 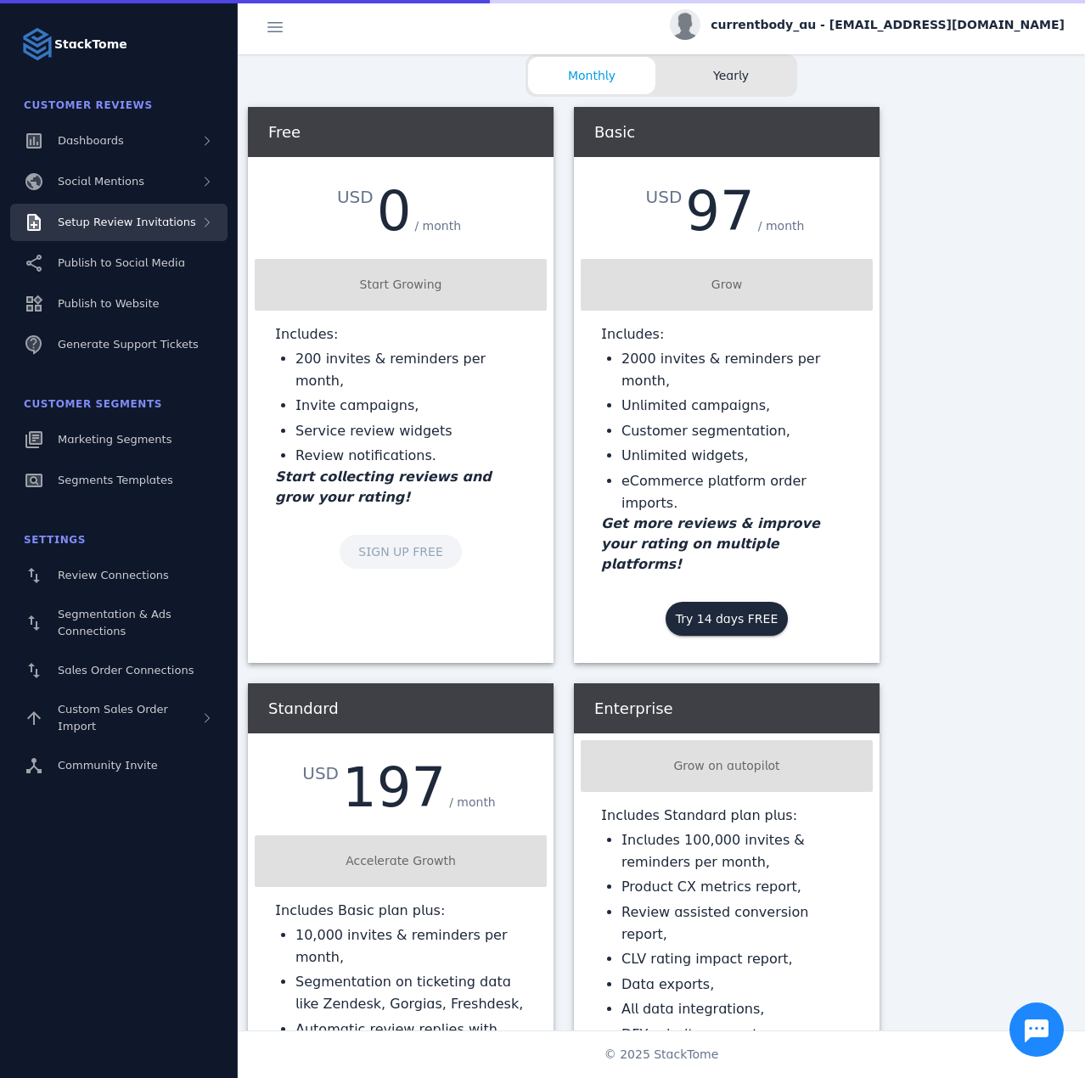 I want to click on li: Invite campaigns,, so click(x=411, y=406).